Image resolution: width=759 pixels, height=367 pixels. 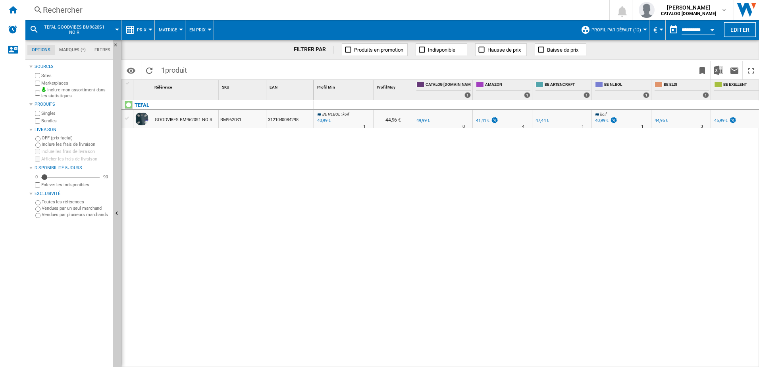 I want to click on label: Bundles, so click(x=75, y=121).